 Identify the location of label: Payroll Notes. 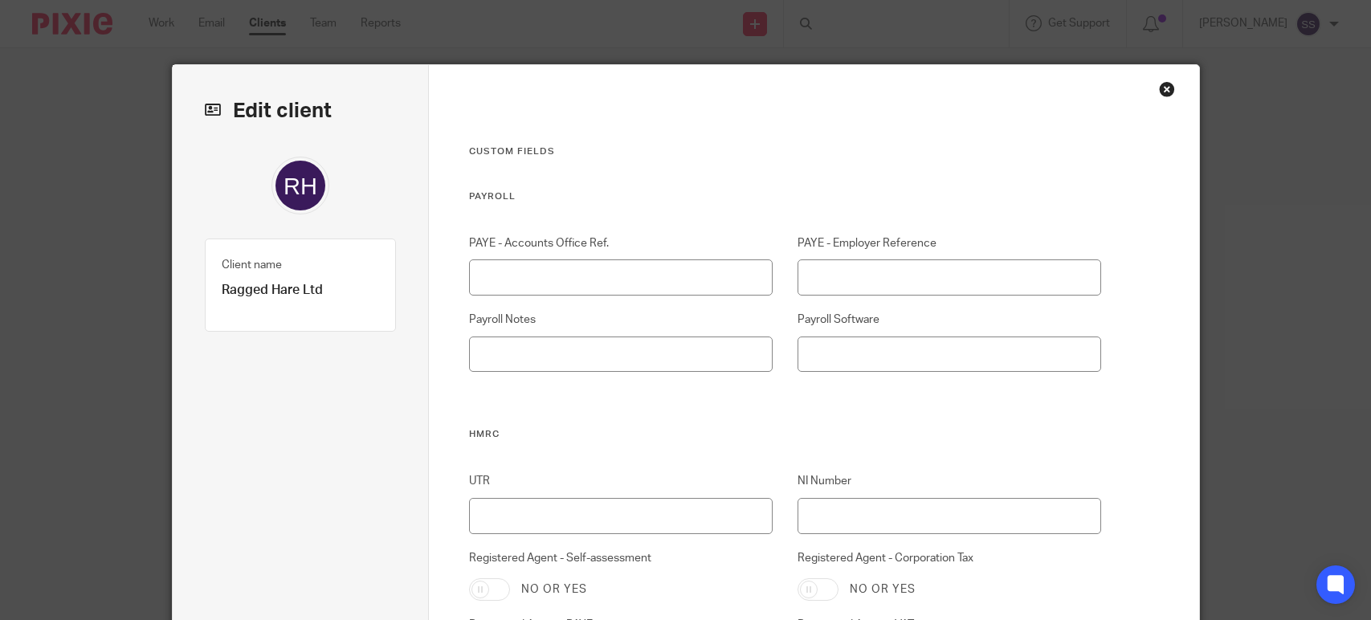
(621, 320).